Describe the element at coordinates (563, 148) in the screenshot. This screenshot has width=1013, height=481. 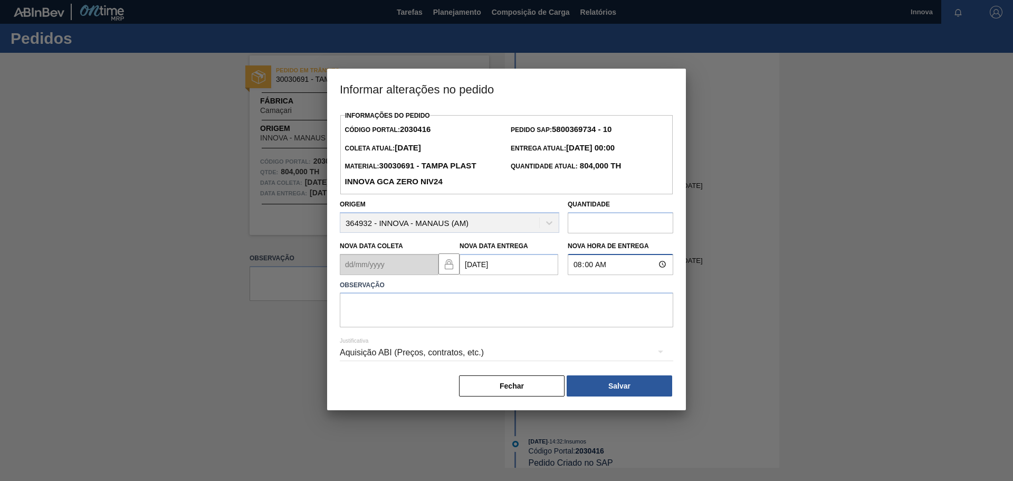
I see `span: Entrega Atual:` at that location.